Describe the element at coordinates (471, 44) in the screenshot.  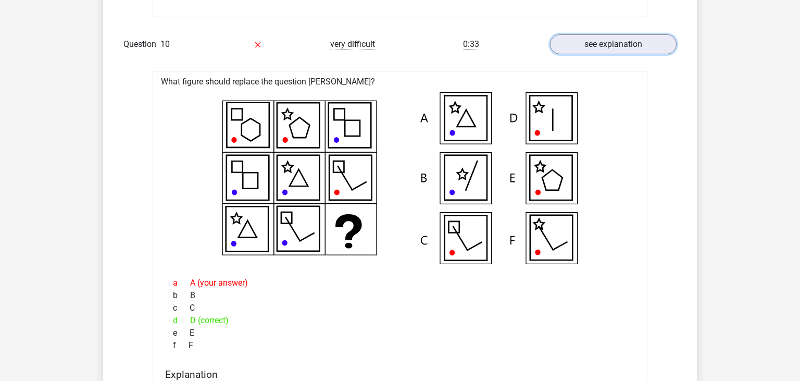
I see `span: 0:33` at that location.